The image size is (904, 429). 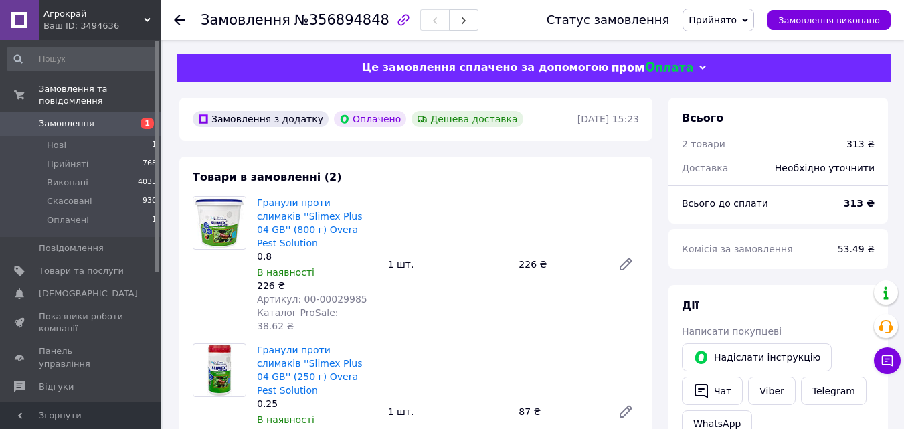 I want to click on button: Чат, so click(x=712, y=391).